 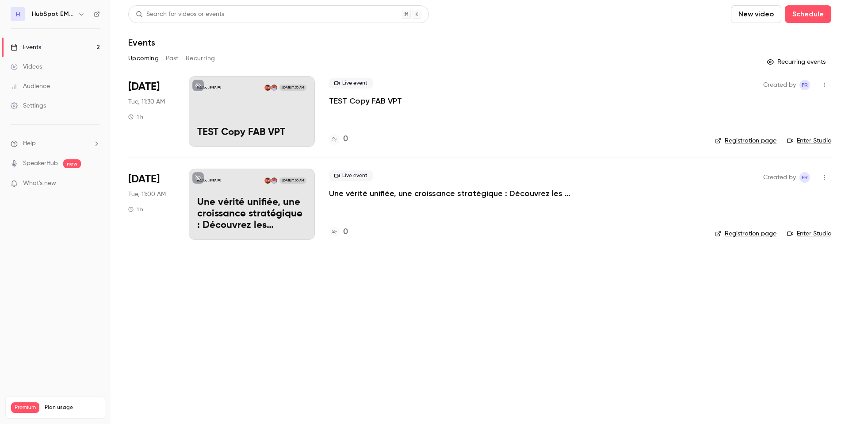 What do you see at coordinates (200, 58) in the screenshot?
I see `button: Recurring` at bounding box center [200, 58].